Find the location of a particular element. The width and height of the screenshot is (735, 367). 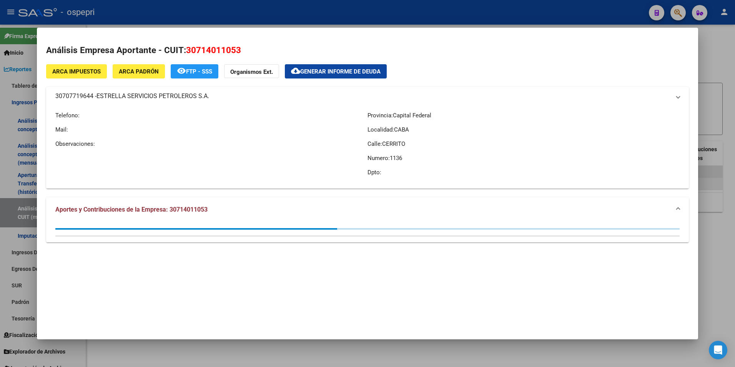

span: Capital Federal is located at coordinates (412, 115).